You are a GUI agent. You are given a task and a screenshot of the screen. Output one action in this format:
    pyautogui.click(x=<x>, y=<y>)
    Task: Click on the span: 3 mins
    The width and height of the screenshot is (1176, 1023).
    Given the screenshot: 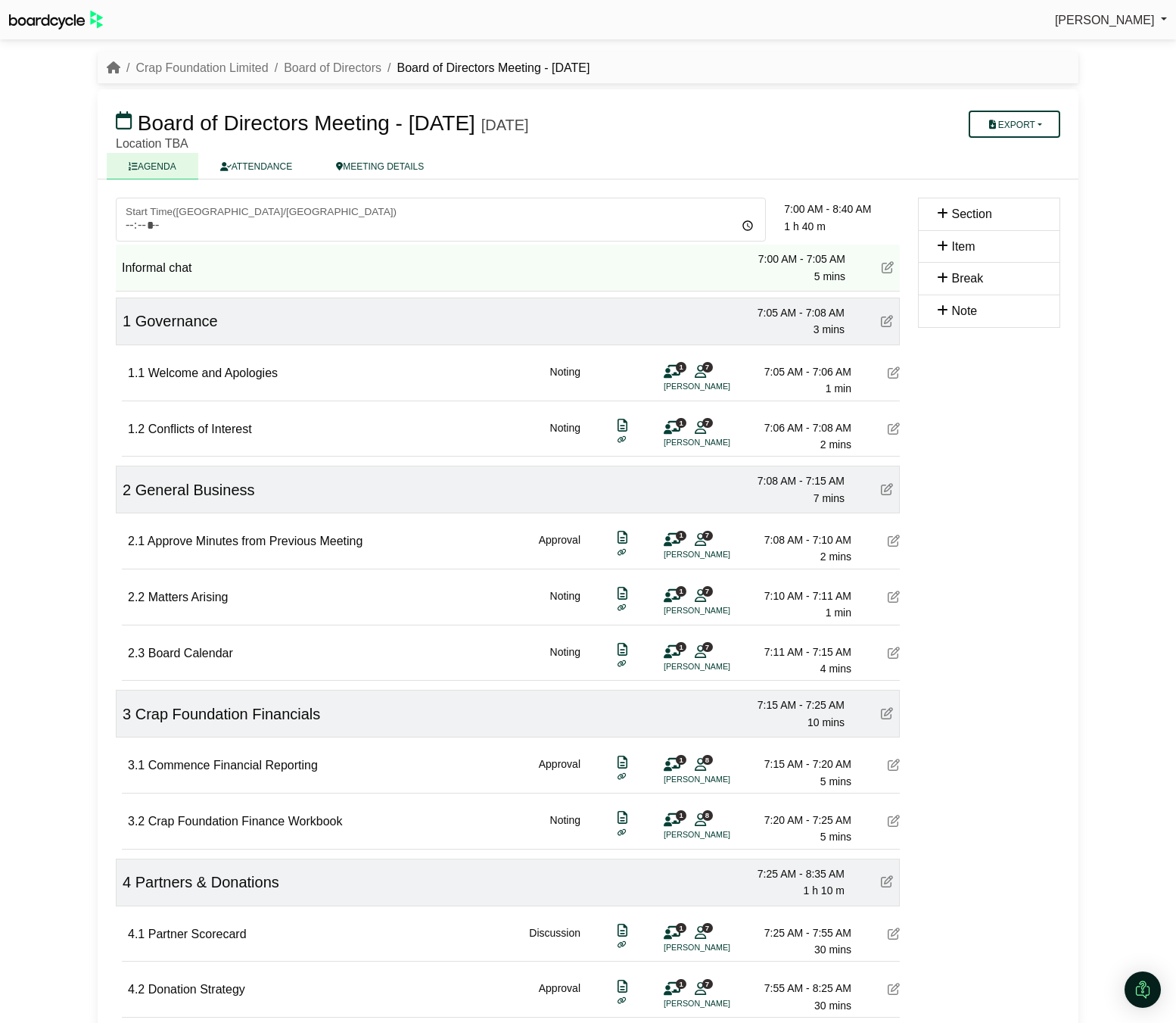 What is the action you would take?
    pyautogui.click(x=828, y=329)
    